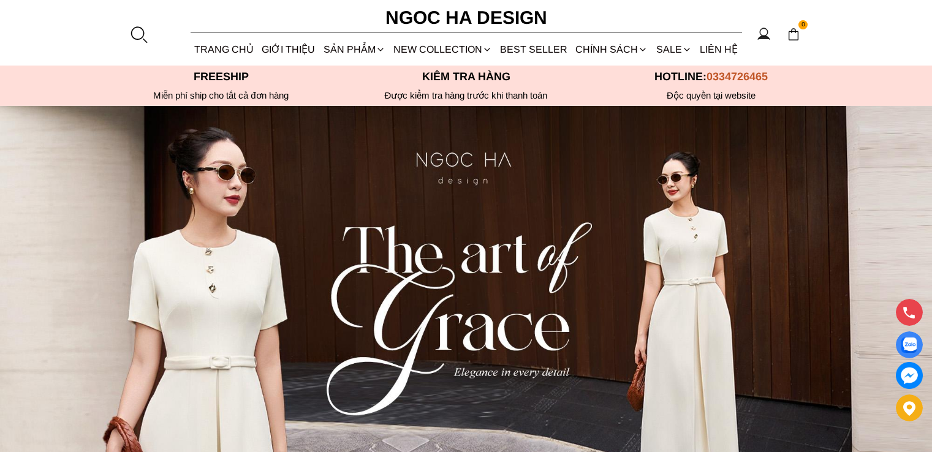 This screenshot has height=452, width=932. Describe the element at coordinates (533, 49) in the screenshot. I see `a: BEST SELLER` at that location.